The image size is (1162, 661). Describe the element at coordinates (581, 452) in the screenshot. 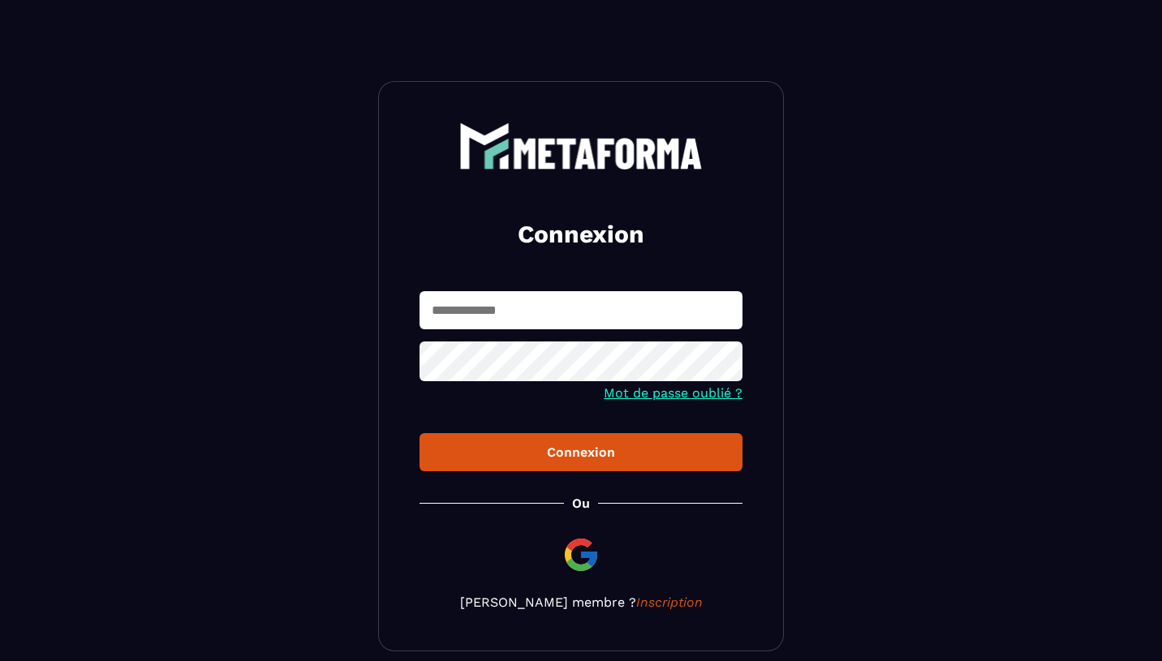

I see `button: Connexion` at that location.